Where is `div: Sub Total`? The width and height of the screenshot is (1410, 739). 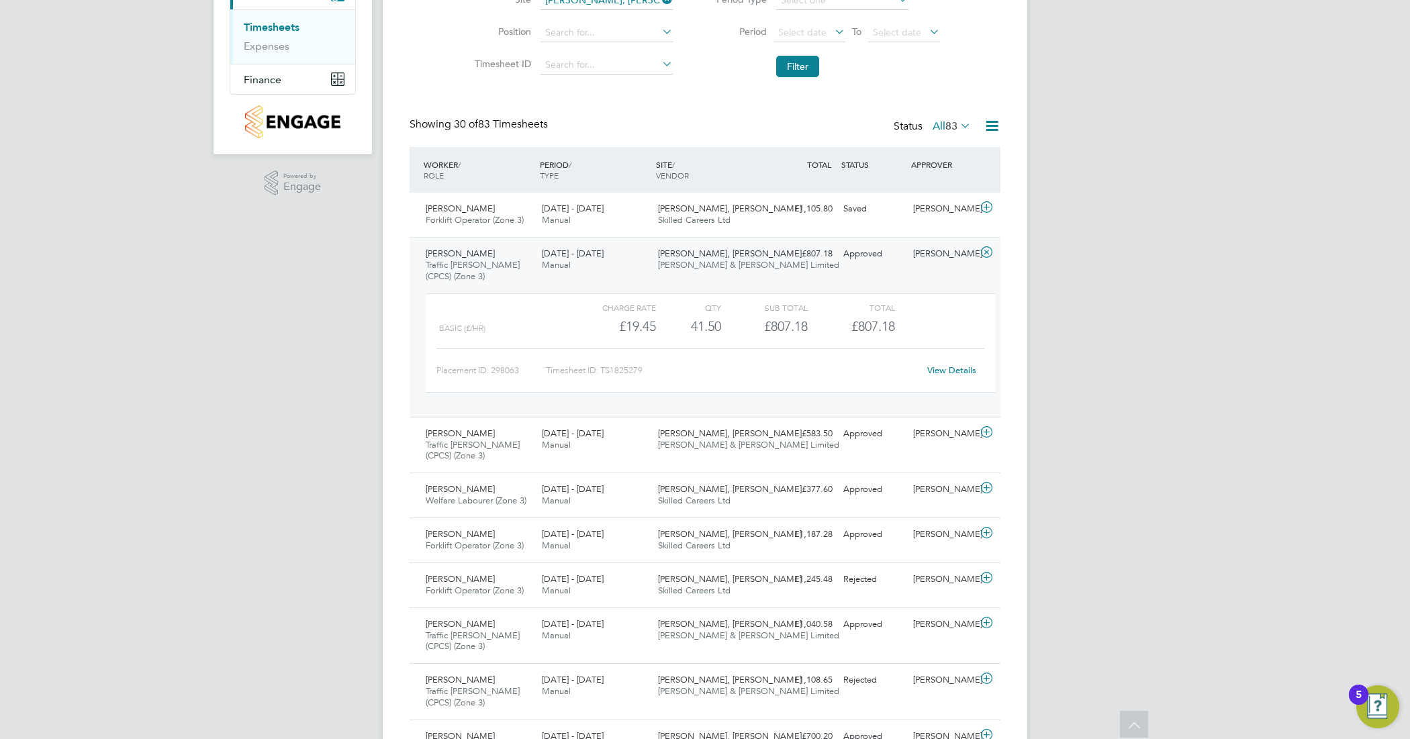 div: Sub Total is located at coordinates (764, 307).